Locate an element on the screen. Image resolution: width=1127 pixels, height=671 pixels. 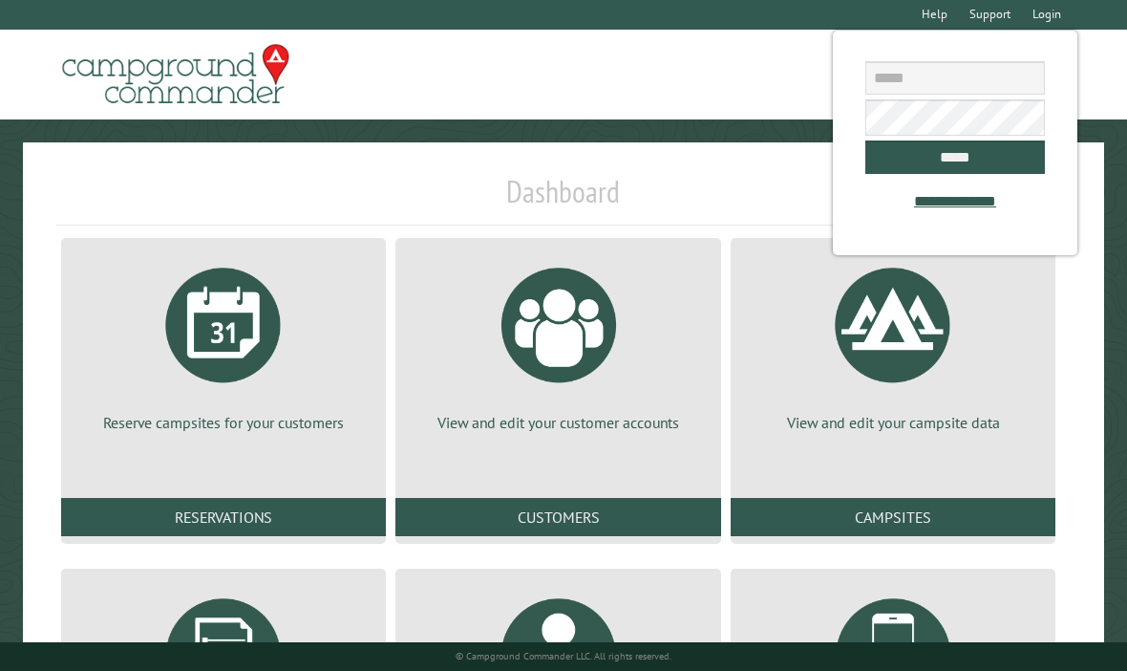
a: Campsites is located at coordinates (893, 517).